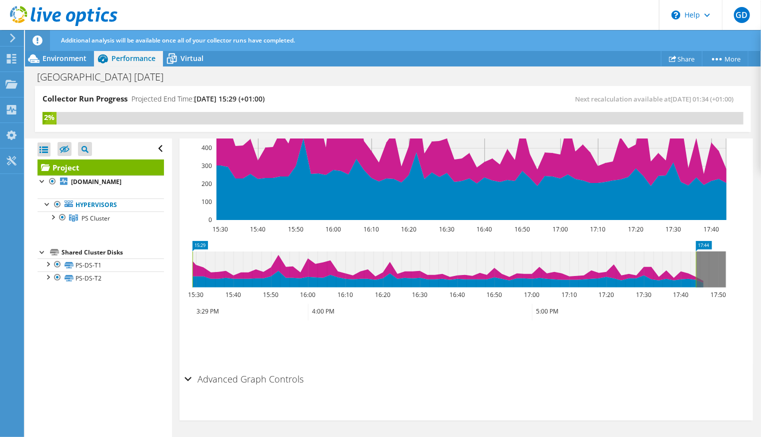 Image resolution: width=761 pixels, height=437 pixels. What do you see at coordinates (101, 265) in the screenshot?
I see `a: PS-DS-T1` at bounding box center [101, 265].